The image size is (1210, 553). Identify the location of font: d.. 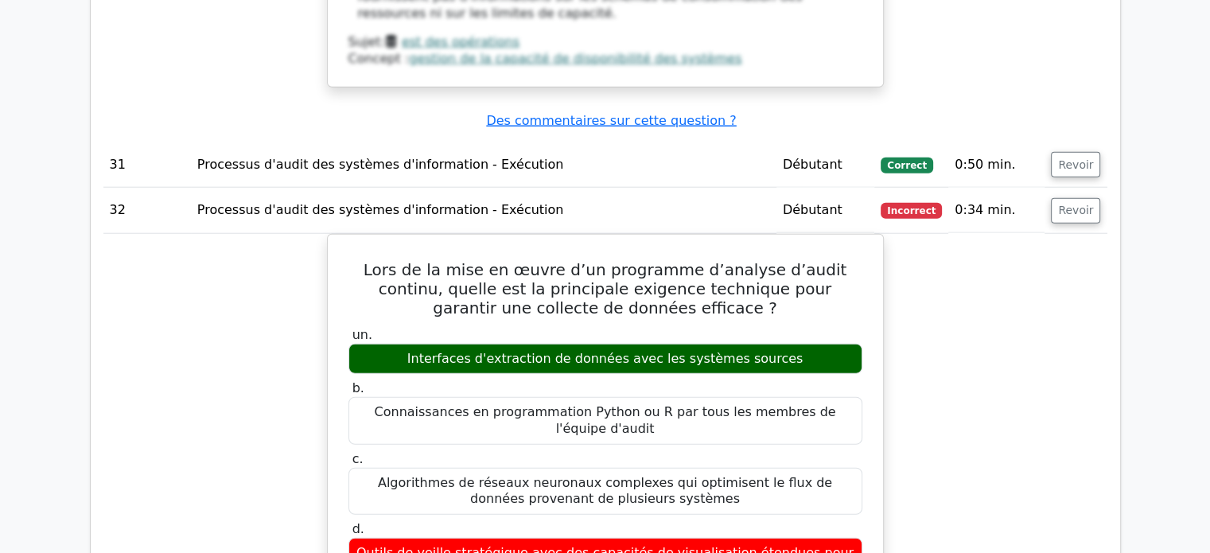
(358, 528).